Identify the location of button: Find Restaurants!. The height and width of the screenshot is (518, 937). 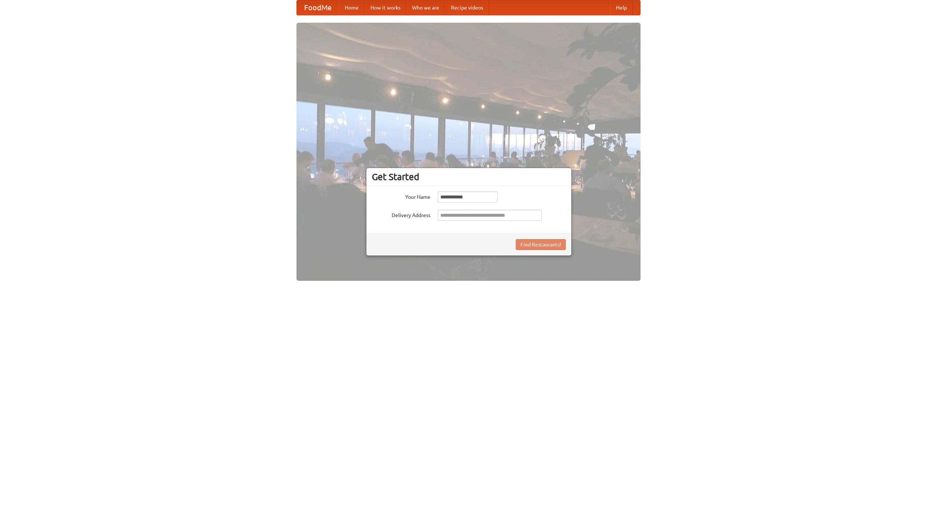
(540, 244).